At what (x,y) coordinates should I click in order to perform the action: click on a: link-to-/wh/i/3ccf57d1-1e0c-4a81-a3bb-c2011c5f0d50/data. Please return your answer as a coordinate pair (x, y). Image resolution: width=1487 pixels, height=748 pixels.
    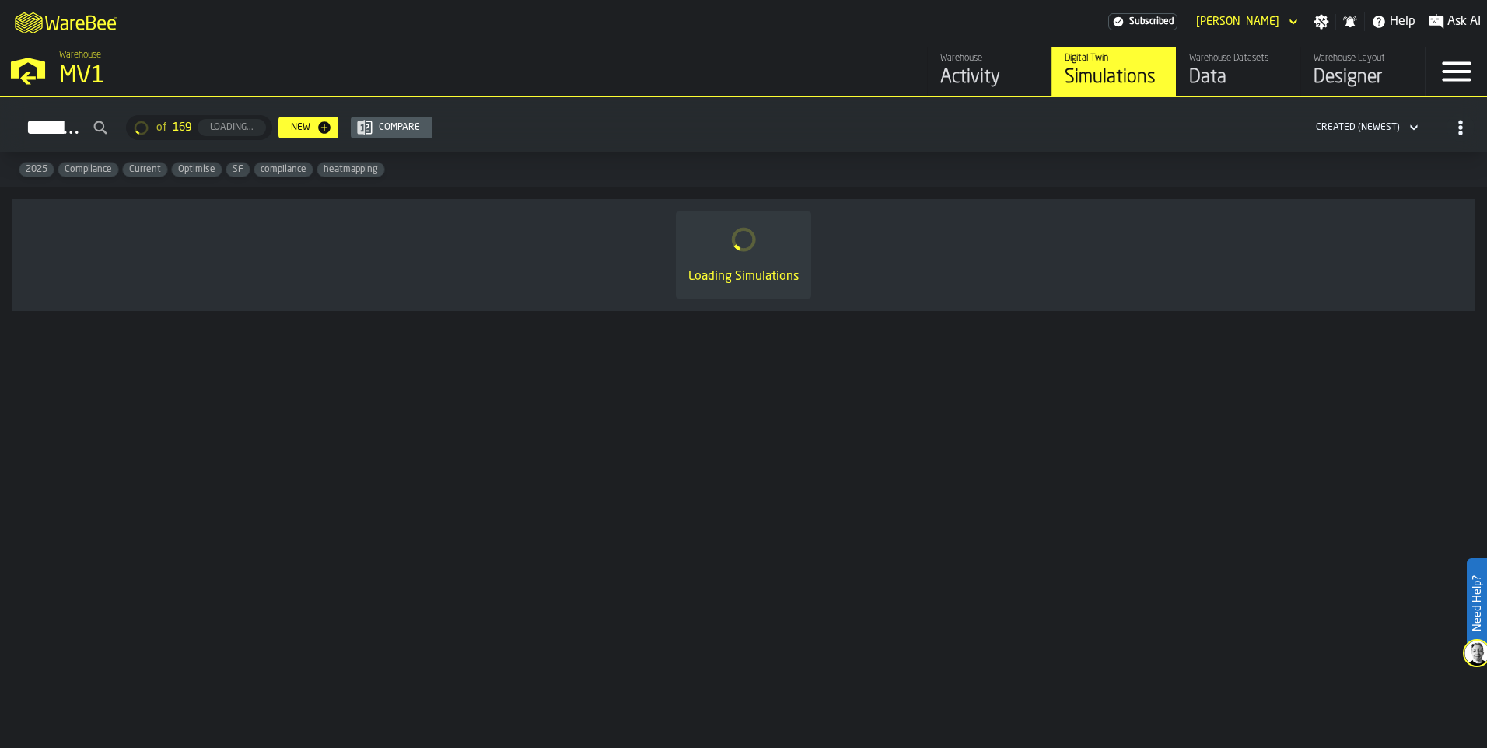
    Looking at the image, I should click on (1239, 72).